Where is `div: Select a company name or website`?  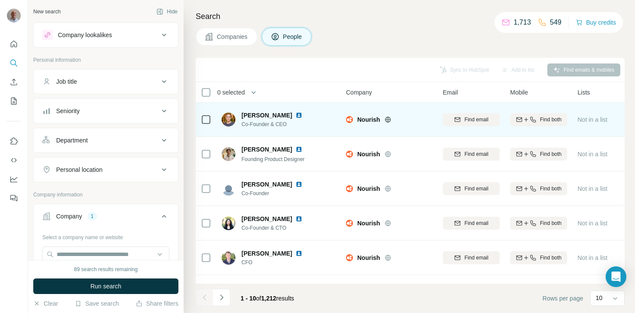
div: Select a company name or website is located at coordinates (106, 236).